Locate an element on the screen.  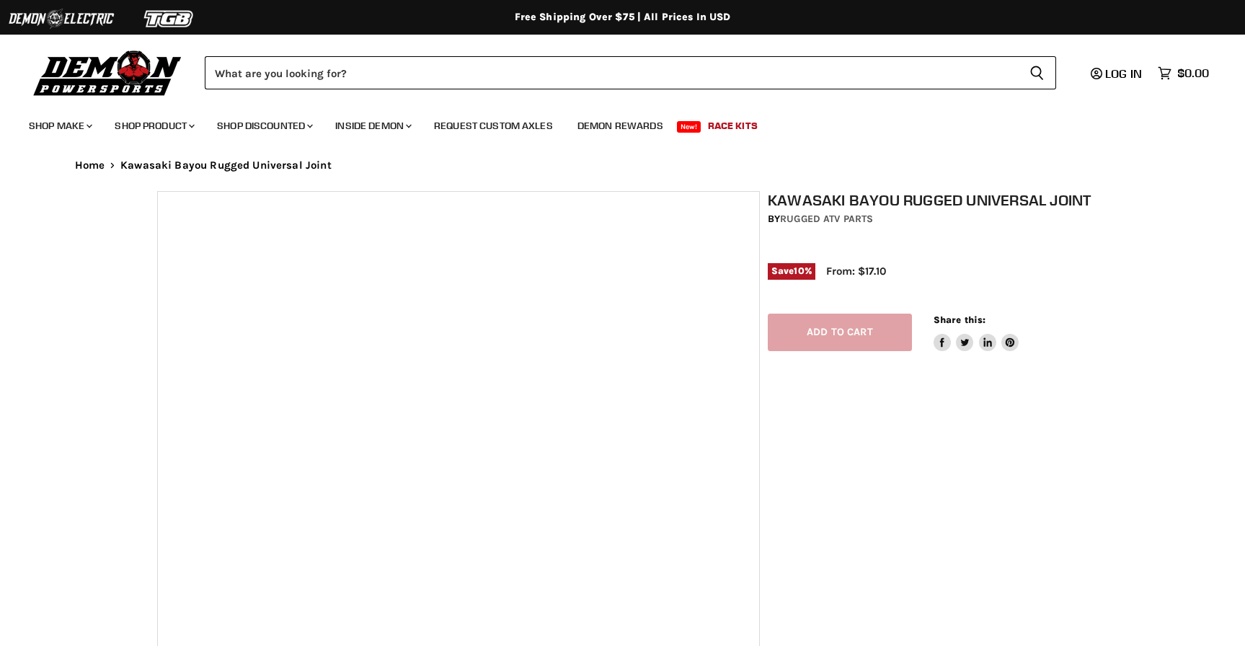
span: Kawasaki Bayou Rugged Universal Joint is located at coordinates (226, 165).